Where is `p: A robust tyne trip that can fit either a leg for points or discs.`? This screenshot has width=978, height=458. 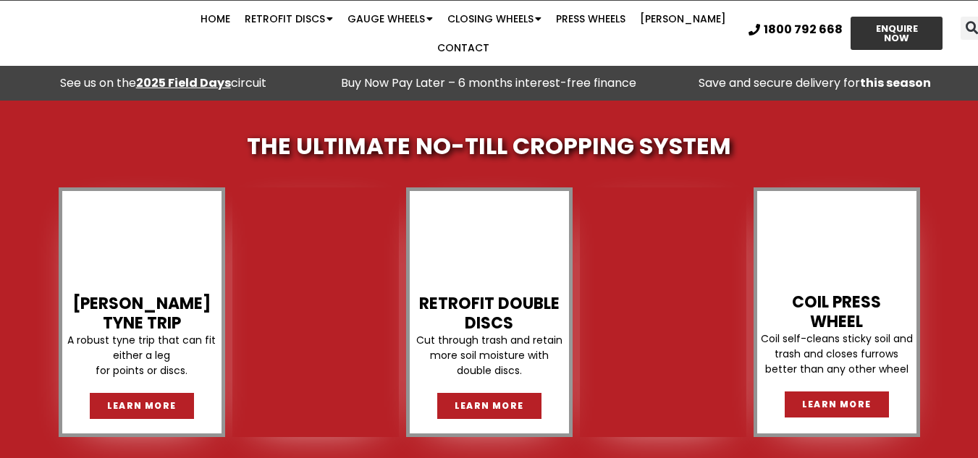
p: A robust tyne trip that can fit either a leg for points or discs. is located at coordinates (142, 355).